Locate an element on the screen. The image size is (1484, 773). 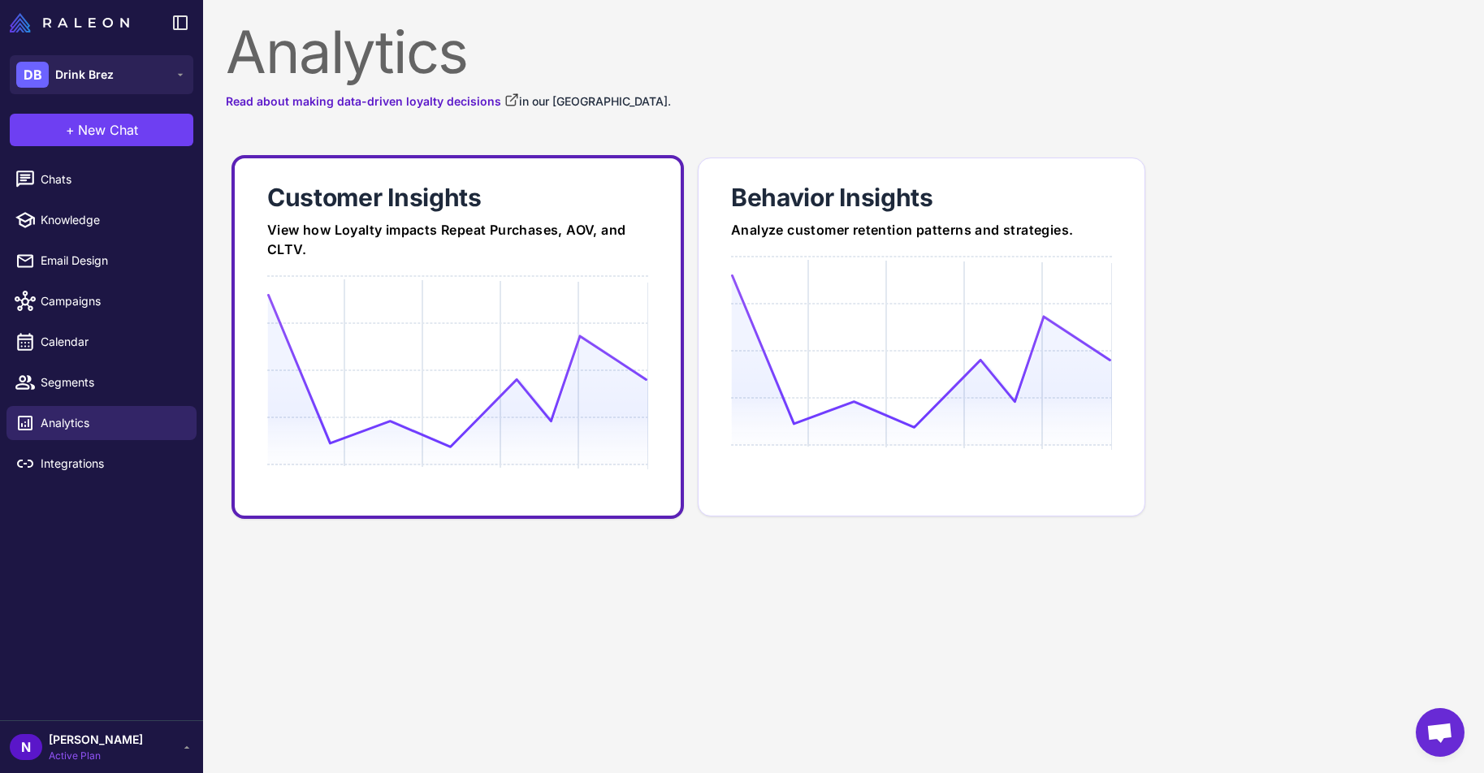
span: Active Plan is located at coordinates (96, 756).